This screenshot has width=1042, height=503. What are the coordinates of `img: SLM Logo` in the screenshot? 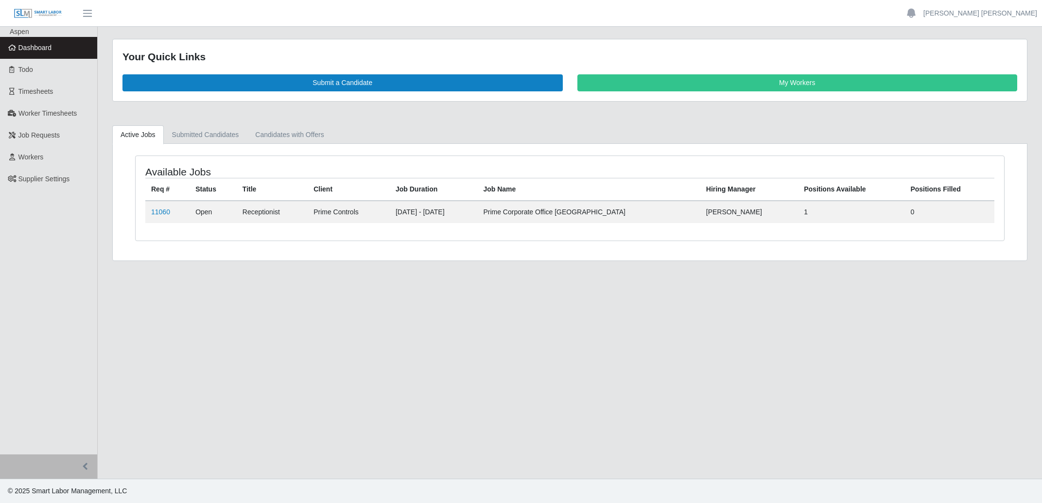 It's located at (38, 14).